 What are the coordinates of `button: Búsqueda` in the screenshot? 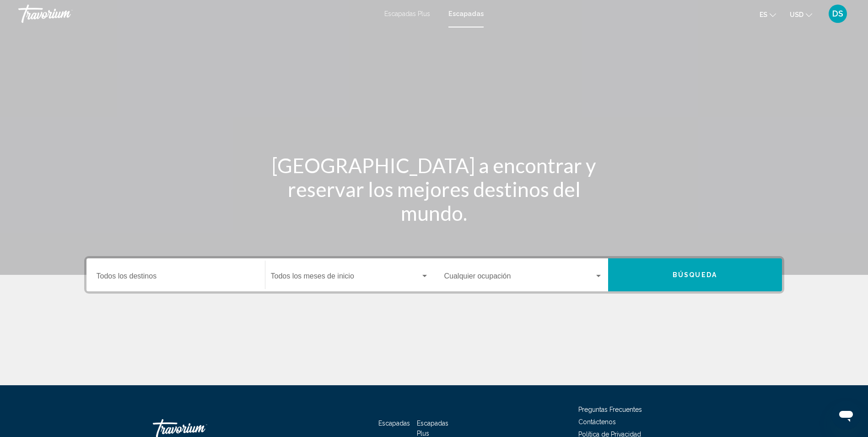 It's located at (695, 275).